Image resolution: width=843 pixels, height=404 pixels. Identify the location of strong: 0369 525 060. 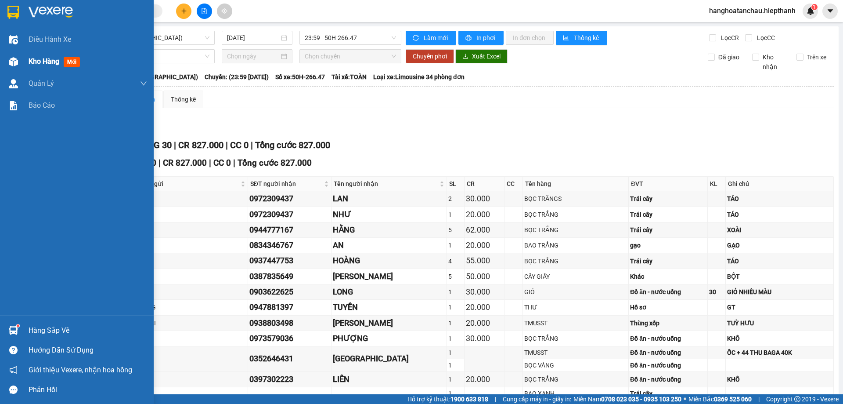
(733, 399).